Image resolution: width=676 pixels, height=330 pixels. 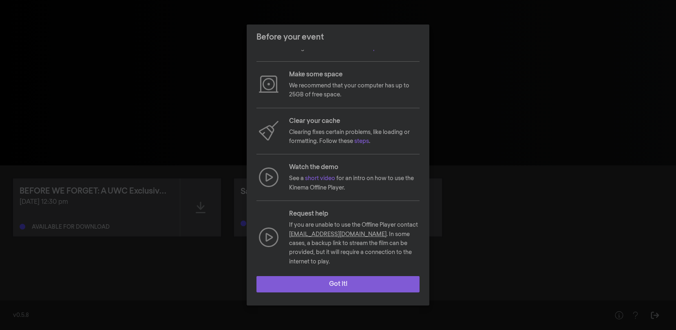 I want to click on a: short video, so click(x=320, y=178).